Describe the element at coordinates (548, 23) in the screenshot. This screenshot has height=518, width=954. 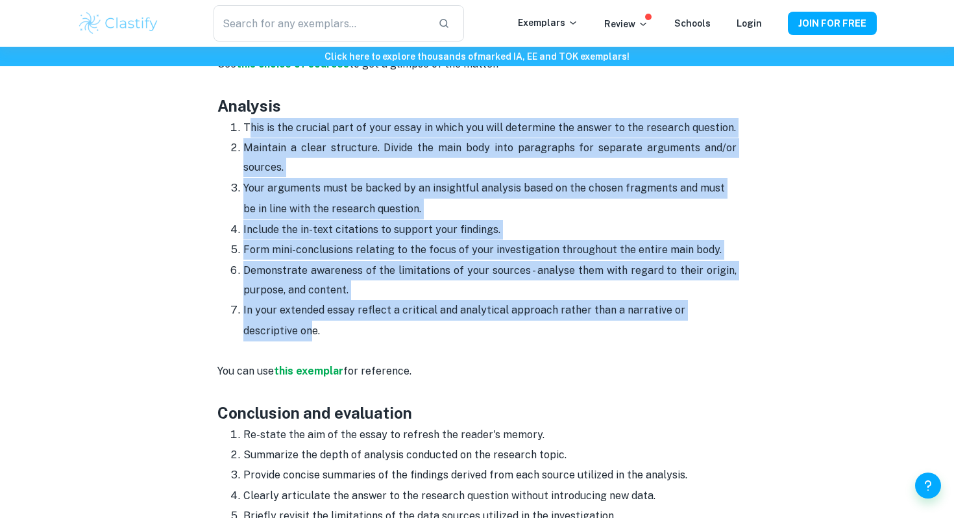
I see `p: Exemplars` at that location.